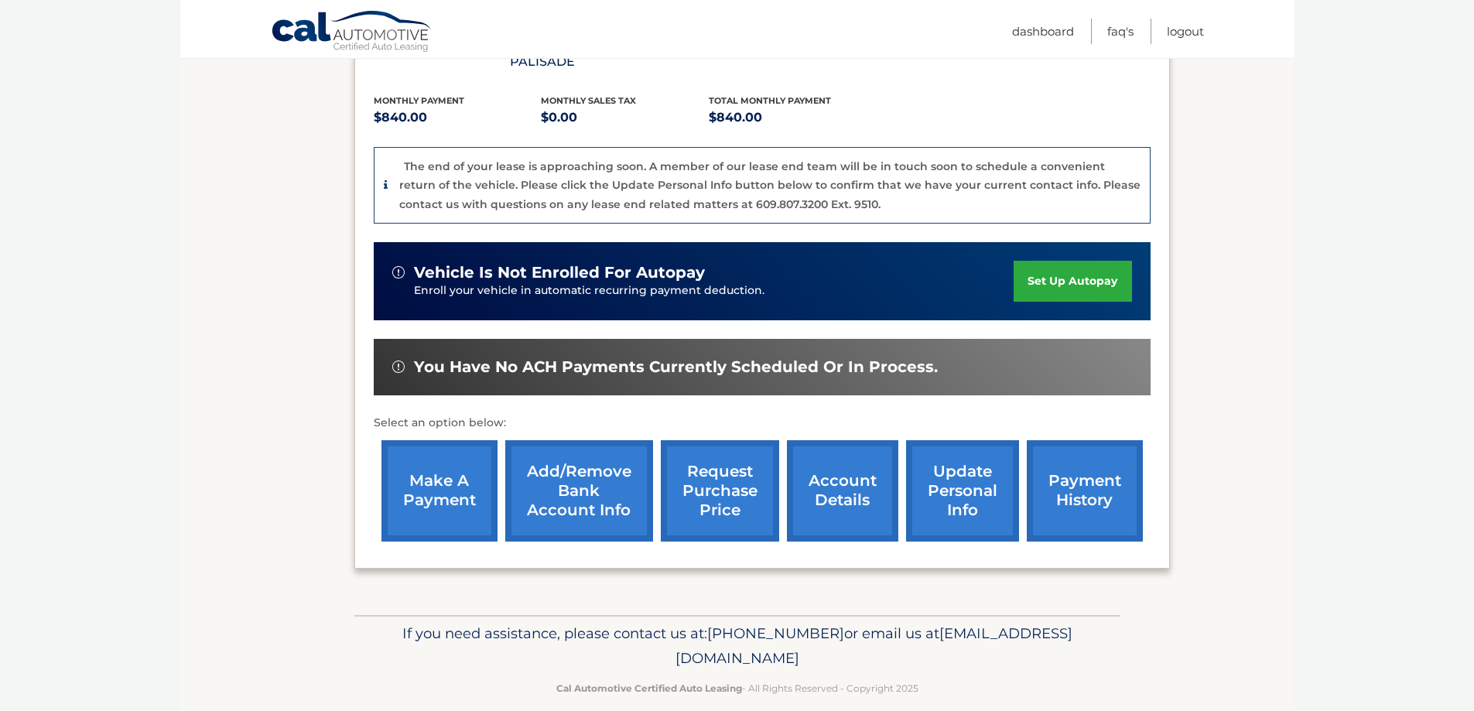  Describe the element at coordinates (762, 423) in the screenshot. I see `p: Select an option below:` at that location.